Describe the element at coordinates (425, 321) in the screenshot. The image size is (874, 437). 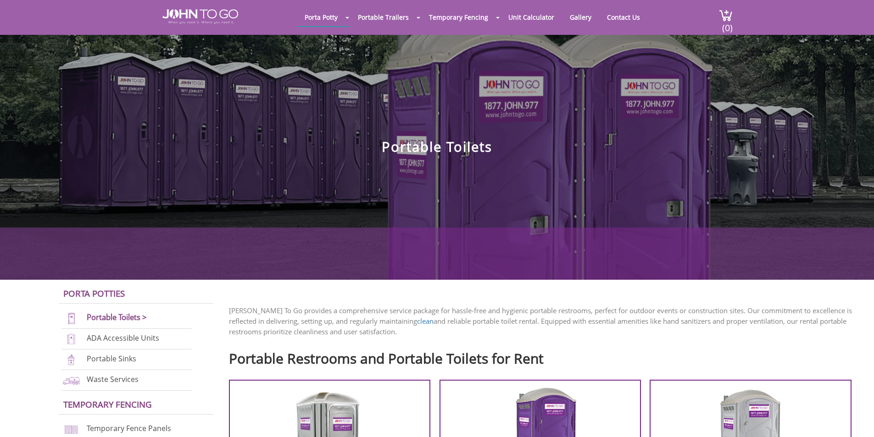
I see `a: clean` at that location.